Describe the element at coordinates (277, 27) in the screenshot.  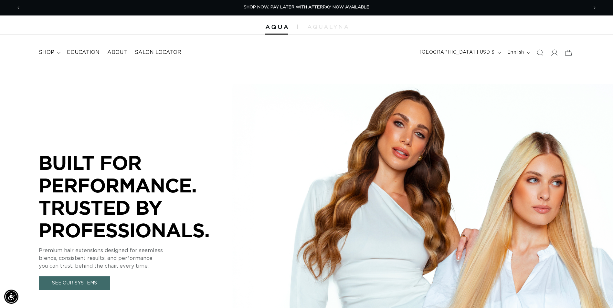
I see `img: Aqua Hair Extensions` at that location.